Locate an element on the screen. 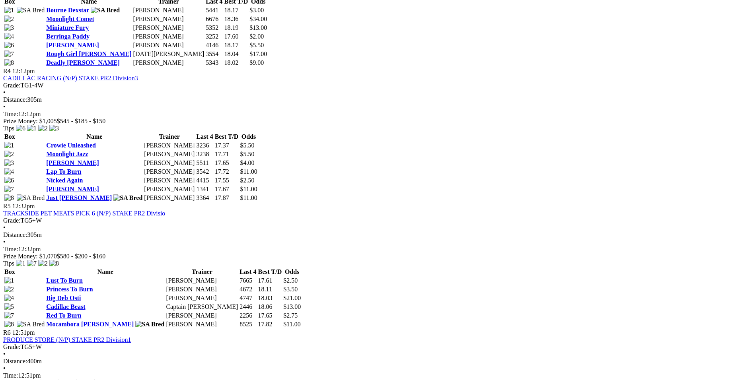 This screenshot has height=380, width=736. span: $4.00 is located at coordinates (247, 163).